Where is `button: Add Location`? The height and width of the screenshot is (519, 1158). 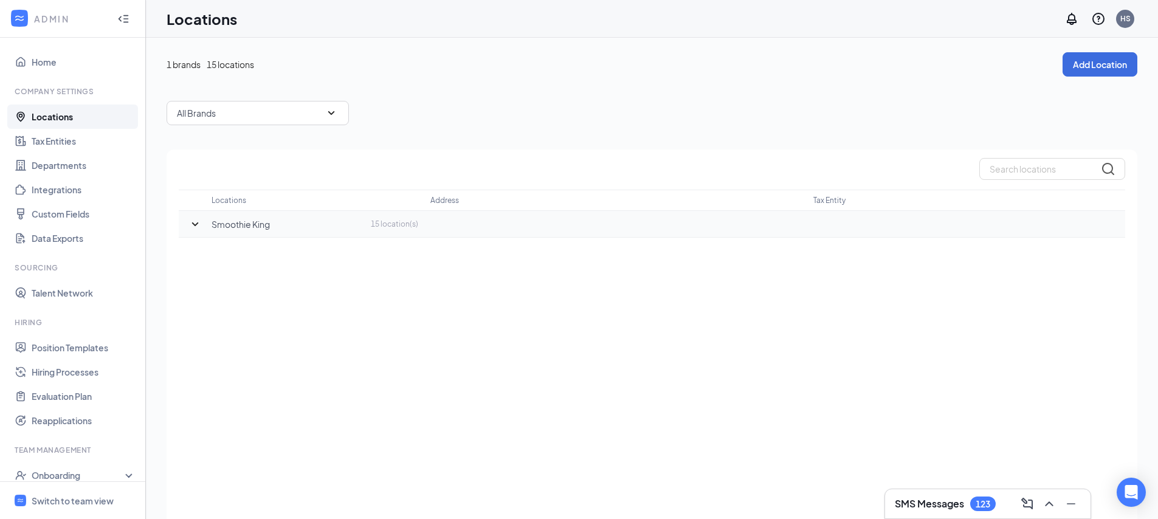
button: Add Location is located at coordinates (1100, 64).